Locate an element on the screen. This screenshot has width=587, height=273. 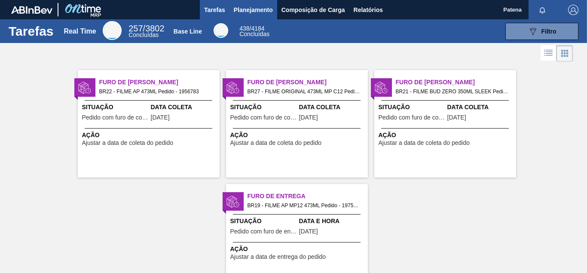
button: Filtro is located at coordinates (542, 31).